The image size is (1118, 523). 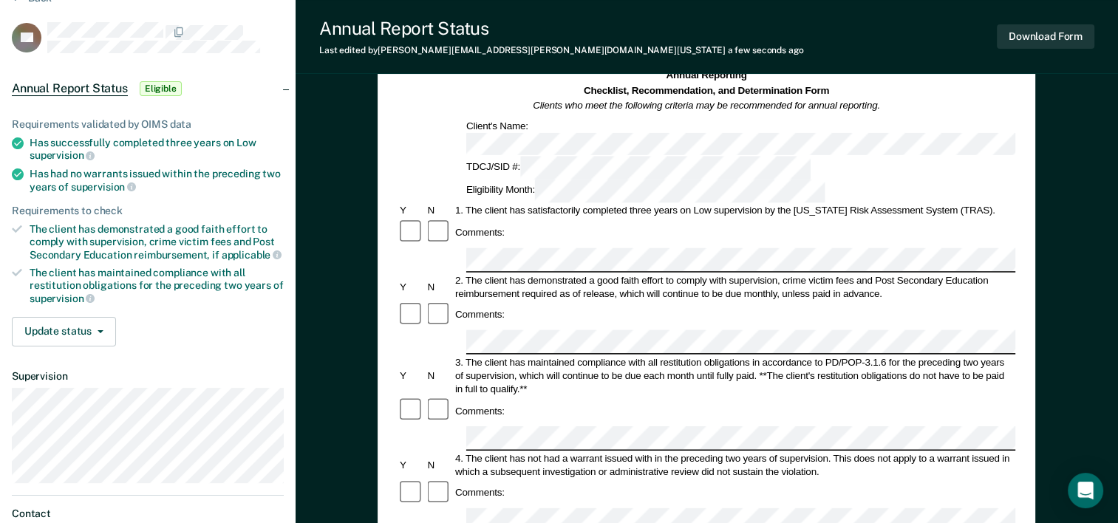 What do you see at coordinates (646, 191) in the screenshot?
I see `div: Eligibility Month:` at bounding box center [646, 191].